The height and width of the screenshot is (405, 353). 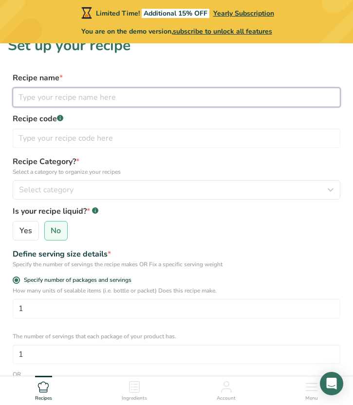 I want to click on p: How many units of sealable items (i.e. bottle or packet) Does this recipe make., so click(x=176, y=291).